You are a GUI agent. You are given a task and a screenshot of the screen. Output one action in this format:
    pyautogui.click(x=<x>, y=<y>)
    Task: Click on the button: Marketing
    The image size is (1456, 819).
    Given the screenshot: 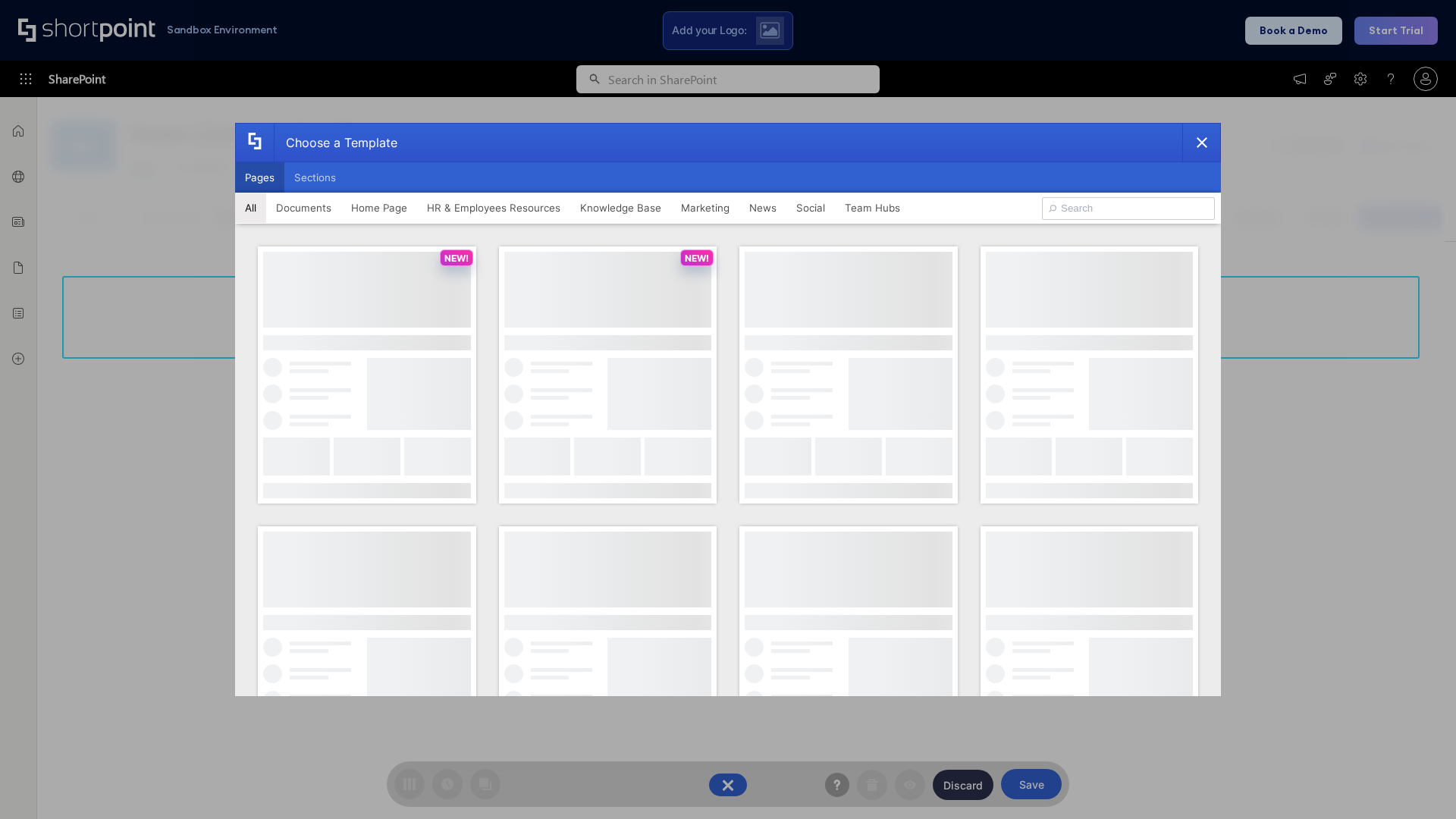 What is the action you would take?
    pyautogui.click(x=706, y=208)
    